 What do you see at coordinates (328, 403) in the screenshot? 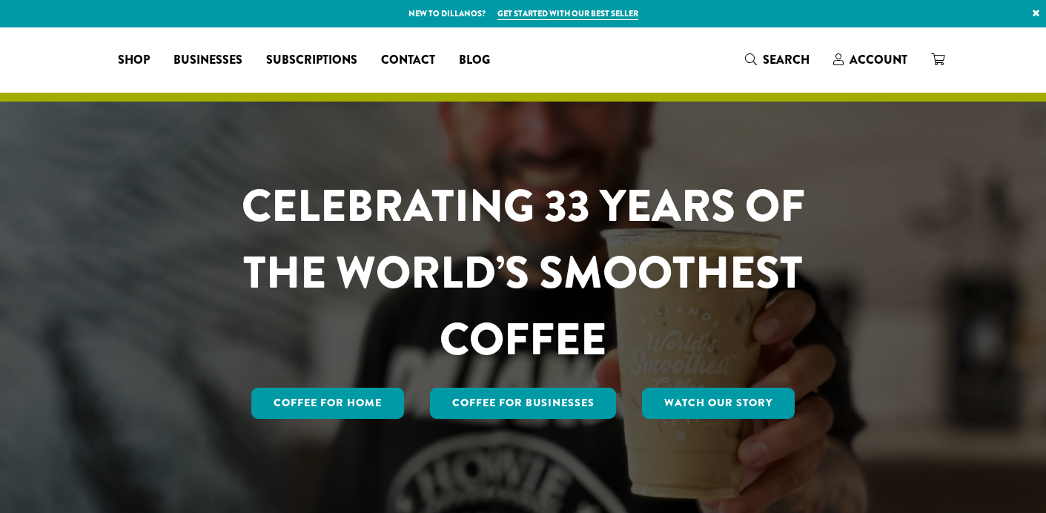
I see `a: Coffee for Home` at bounding box center [328, 403].